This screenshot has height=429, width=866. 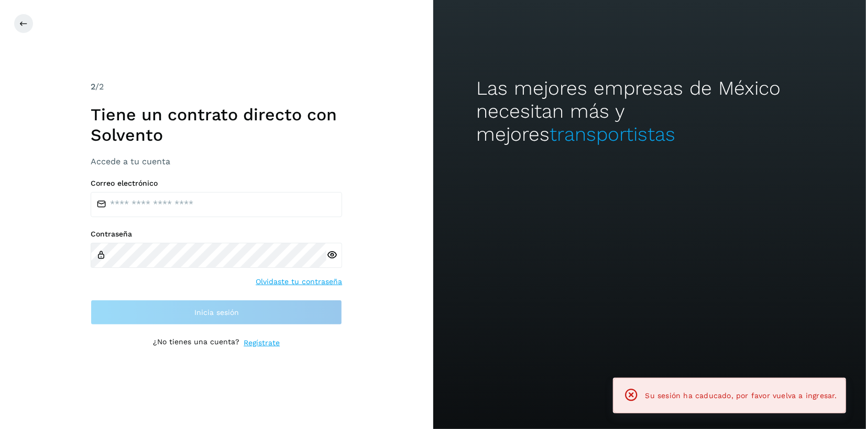 I want to click on span: transportistas, so click(x=612, y=134).